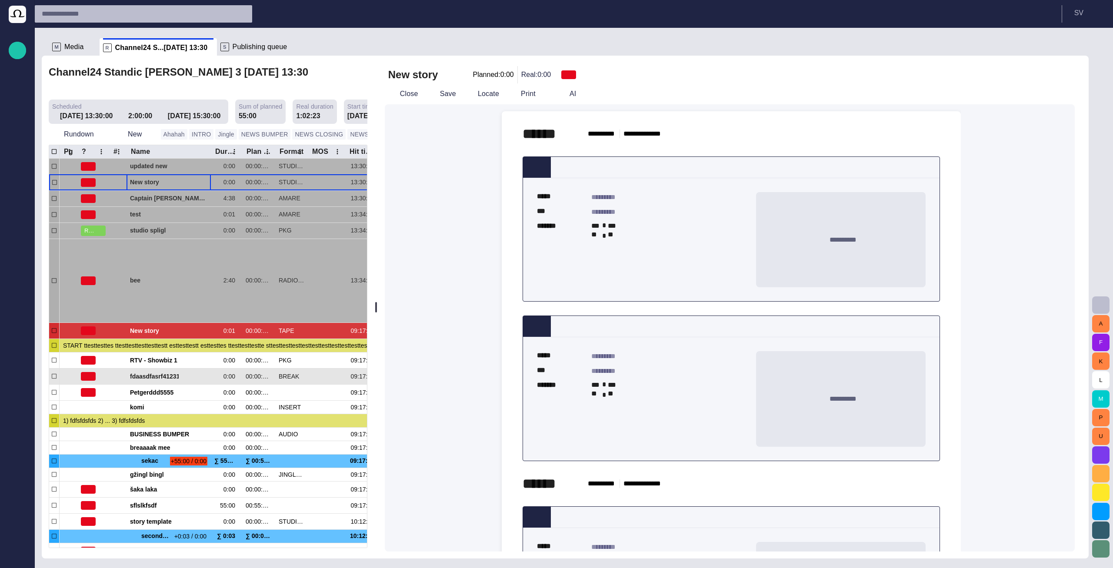  I want to click on p: Octopus, so click(17, 361).